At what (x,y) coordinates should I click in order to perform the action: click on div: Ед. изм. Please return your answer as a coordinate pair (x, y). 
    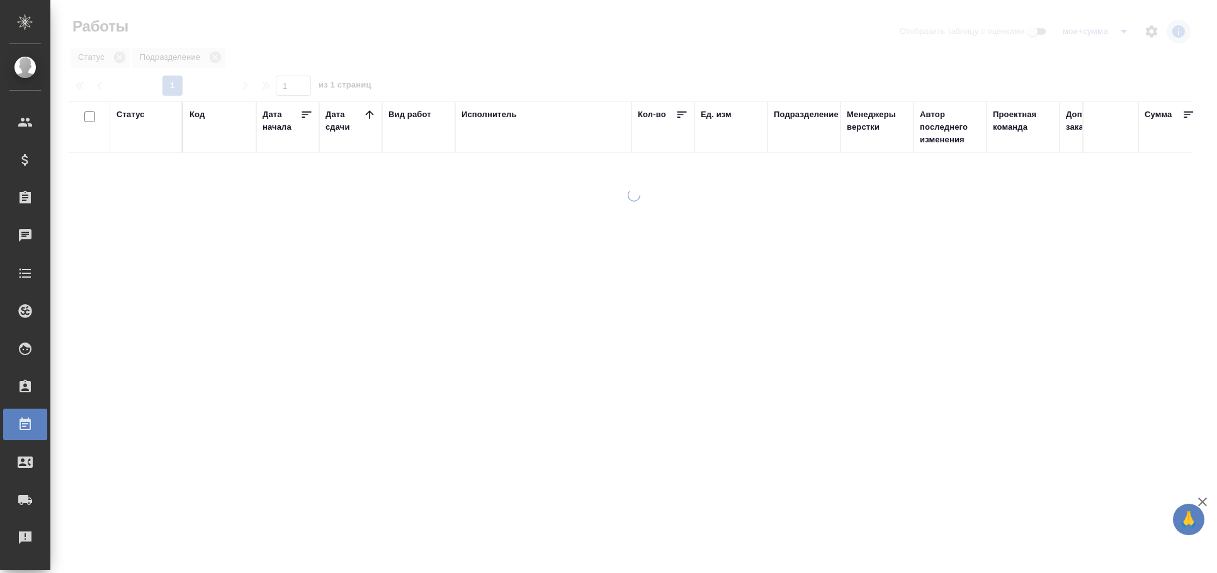
    Looking at the image, I should click on (716, 115).